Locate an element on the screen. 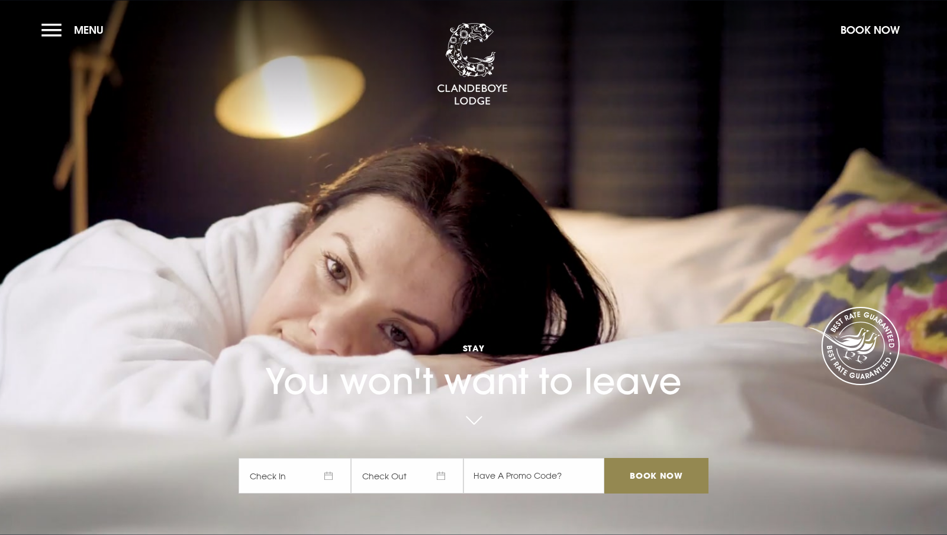 Image resolution: width=947 pixels, height=535 pixels. h1: You won't want to leave is located at coordinates (474, 355).